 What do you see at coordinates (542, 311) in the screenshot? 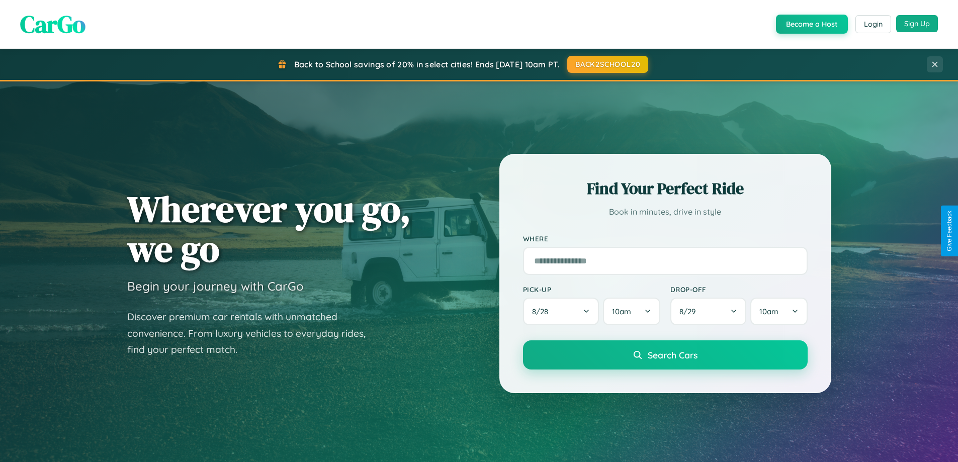
I see `span: 8 / 28` at bounding box center [542, 311].